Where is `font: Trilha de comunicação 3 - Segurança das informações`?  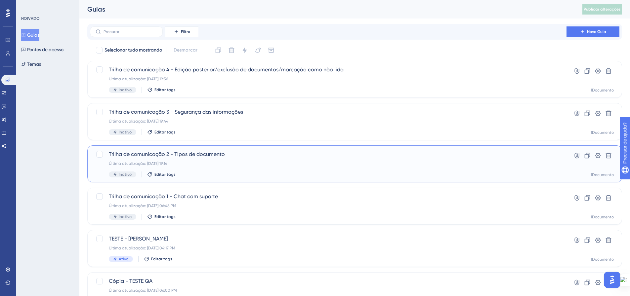
font: Trilha de comunicação 3 - Segurança das informações is located at coordinates (176, 112).